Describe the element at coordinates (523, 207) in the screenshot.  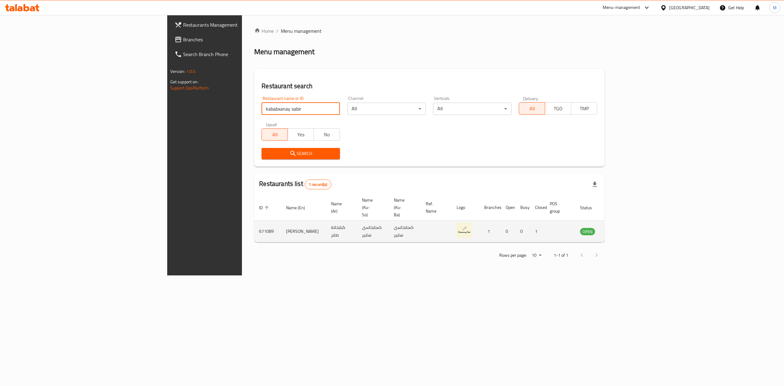
I see `th: Busy` at that location.